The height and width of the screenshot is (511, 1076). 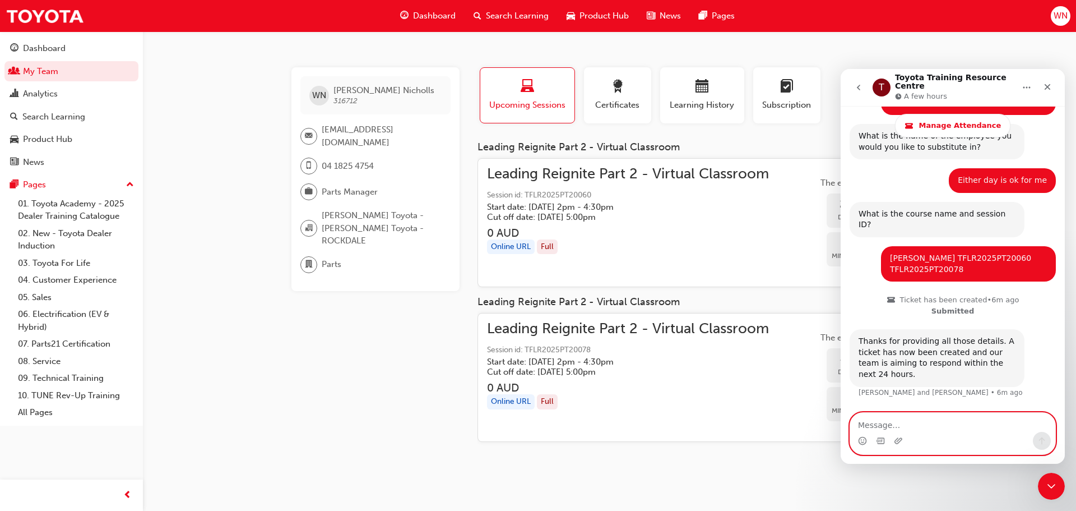 What do you see at coordinates (350, 192) in the screenshot?
I see `span: Parts Manager` at bounding box center [350, 192].